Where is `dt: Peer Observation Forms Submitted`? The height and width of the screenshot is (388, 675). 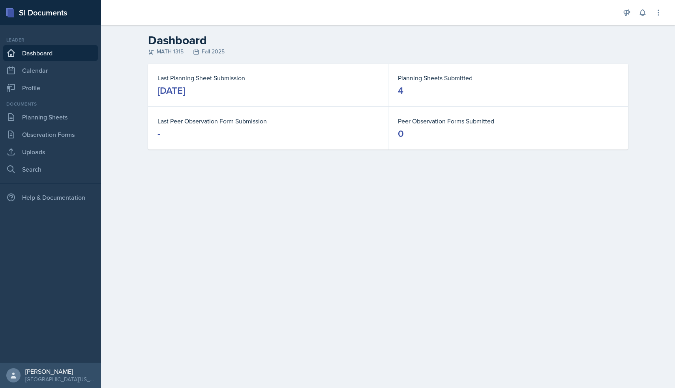
dt: Peer Observation Forms Submitted is located at coordinates (508, 121).